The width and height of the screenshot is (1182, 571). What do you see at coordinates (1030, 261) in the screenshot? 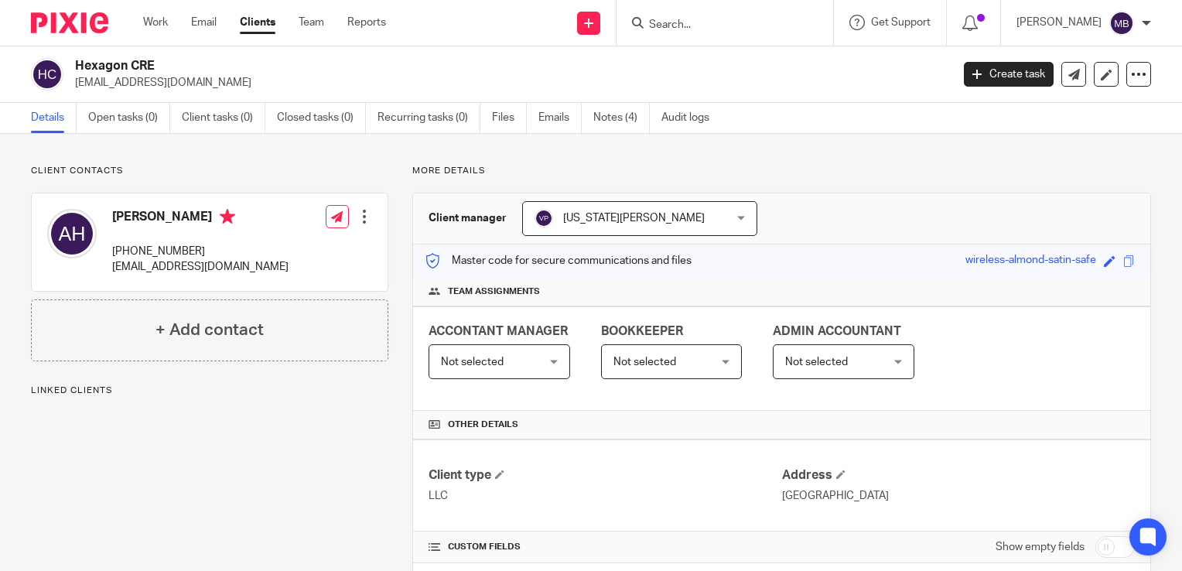
I see `div: wireless-almond-satin-safe` at bounding box center [1030, 261].